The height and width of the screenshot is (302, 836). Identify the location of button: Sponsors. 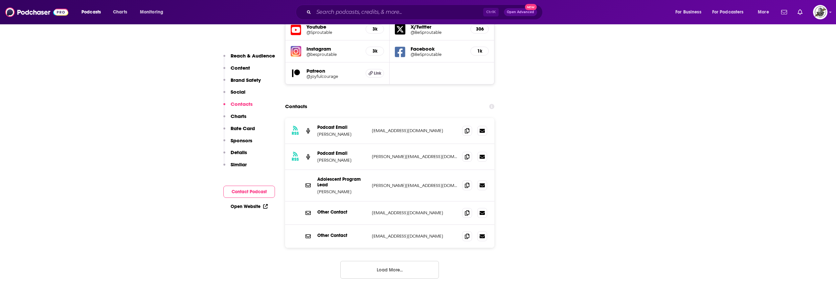
(238, 143).